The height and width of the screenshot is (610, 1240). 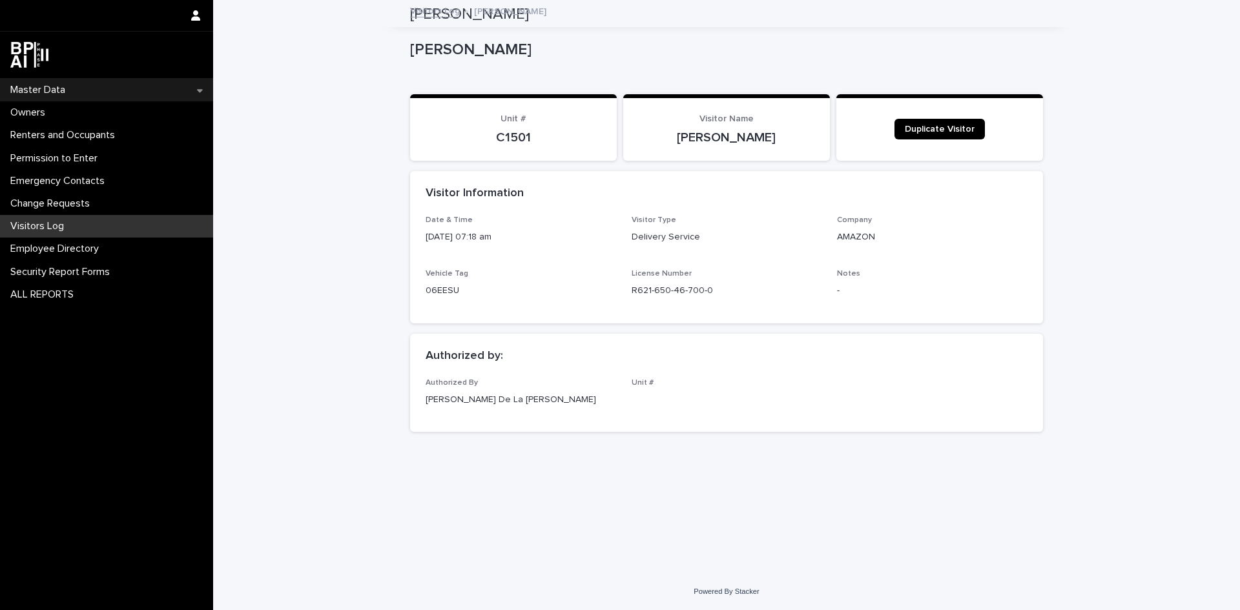 I want to click on p: Change Requests, so click(x=52, y=203).